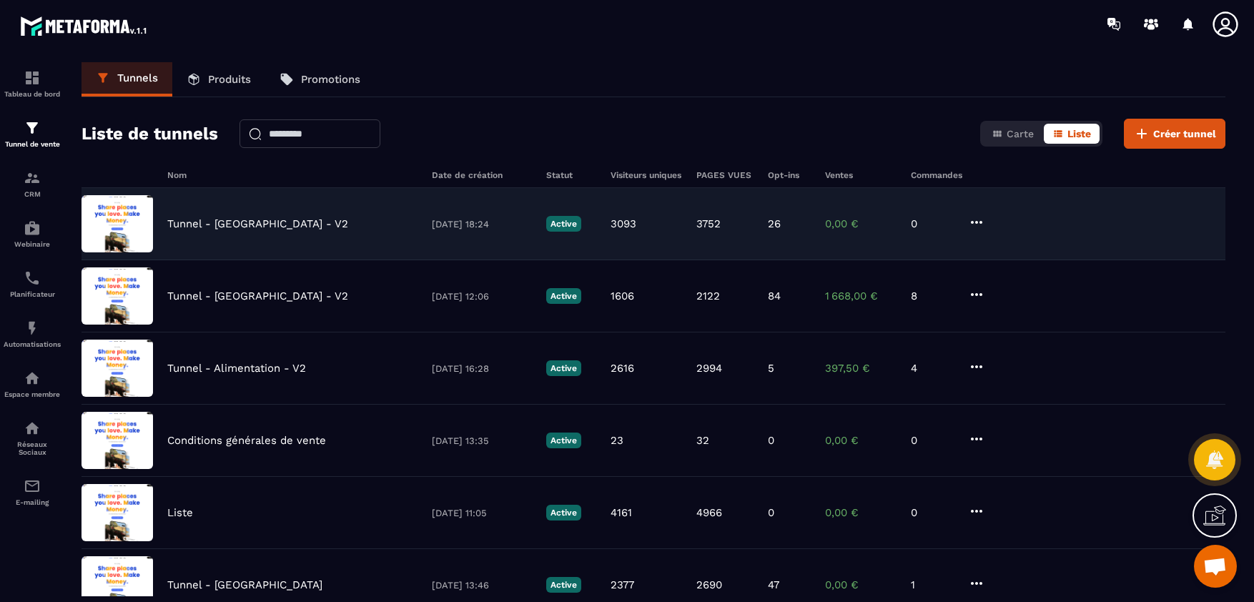 Image resolution: width=1254 pixels, height=602 pixels. What do you see at coordinates (932, 585) in the screenshot?
I see `p: 1` at bounding box center [932, 585].